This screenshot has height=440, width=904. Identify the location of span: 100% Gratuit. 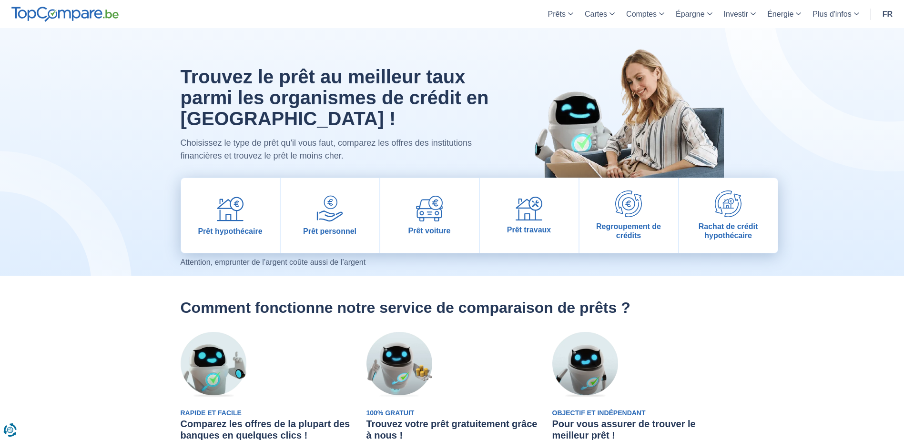
(390, 413).